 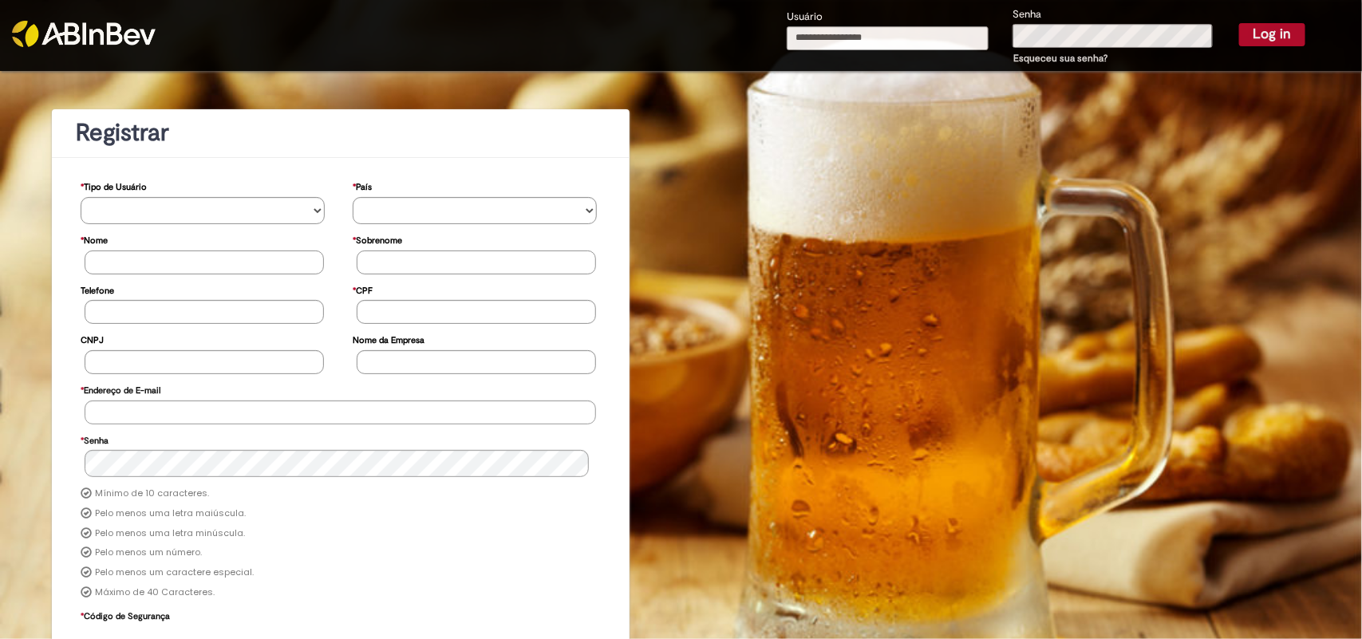 What do you see at coordinates (94, 239) in the screenshot?
I see `label: Nome` at bounding box center [94, 239].